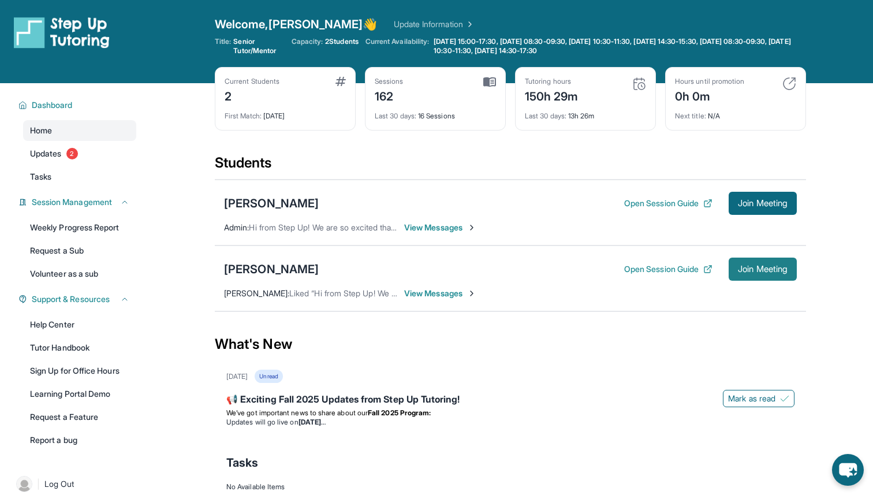  What do you see at coordinates (72, 202) in the screenshot?
I see `span: Session Management` at bounding box center [72, 202].